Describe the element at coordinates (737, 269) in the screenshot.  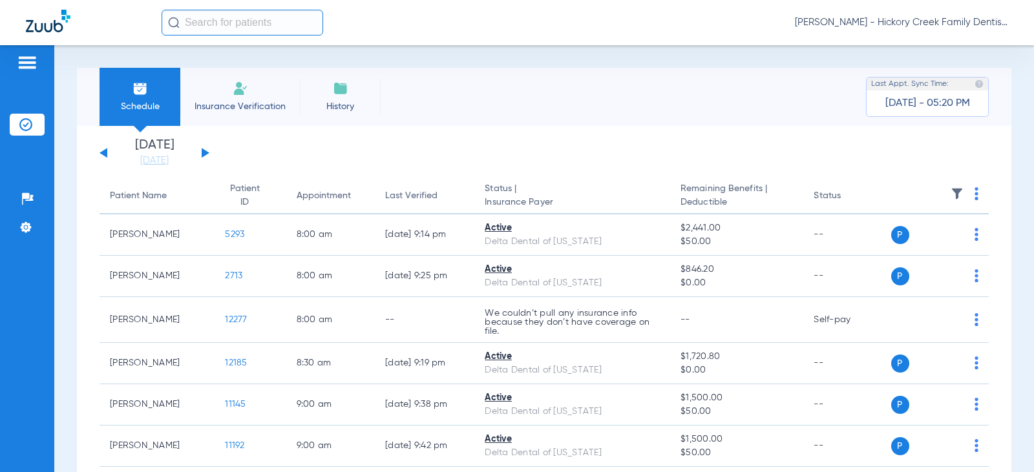
I see `span: $846.20` at that location.